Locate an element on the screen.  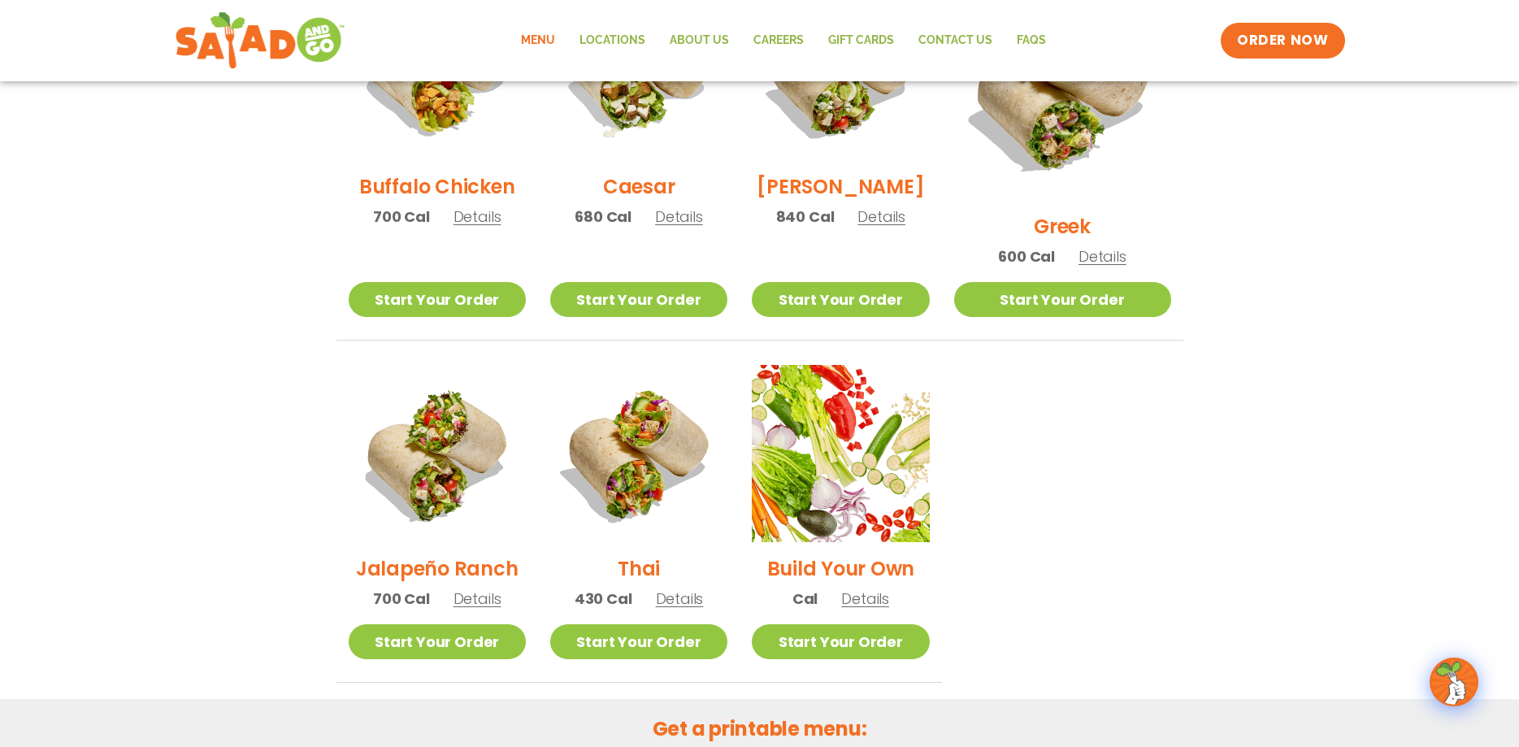
a: About Us is located at coordinates (699, 41).